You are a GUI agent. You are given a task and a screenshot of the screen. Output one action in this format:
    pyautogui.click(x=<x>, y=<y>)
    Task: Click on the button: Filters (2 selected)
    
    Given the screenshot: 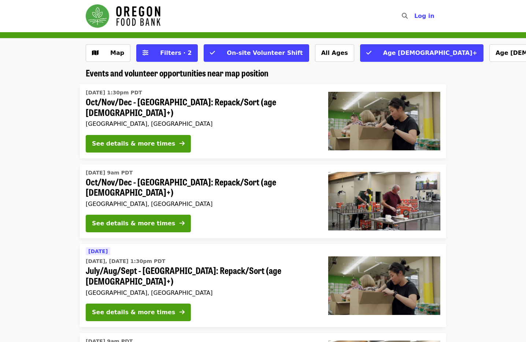 What is the action you would take?
    pyautogui.click(x=167, y=53)
    